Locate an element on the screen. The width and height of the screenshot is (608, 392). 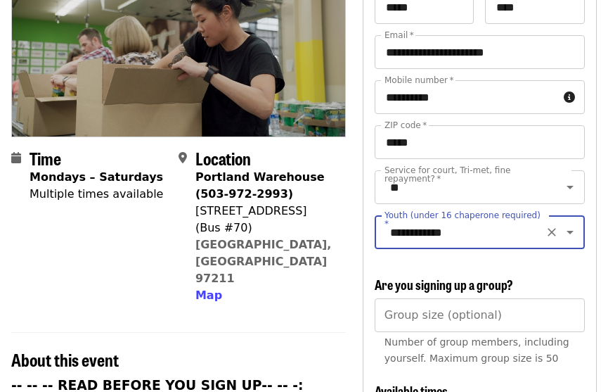
strong: Mondays – Saturdays is located at coordinates (96, 177).